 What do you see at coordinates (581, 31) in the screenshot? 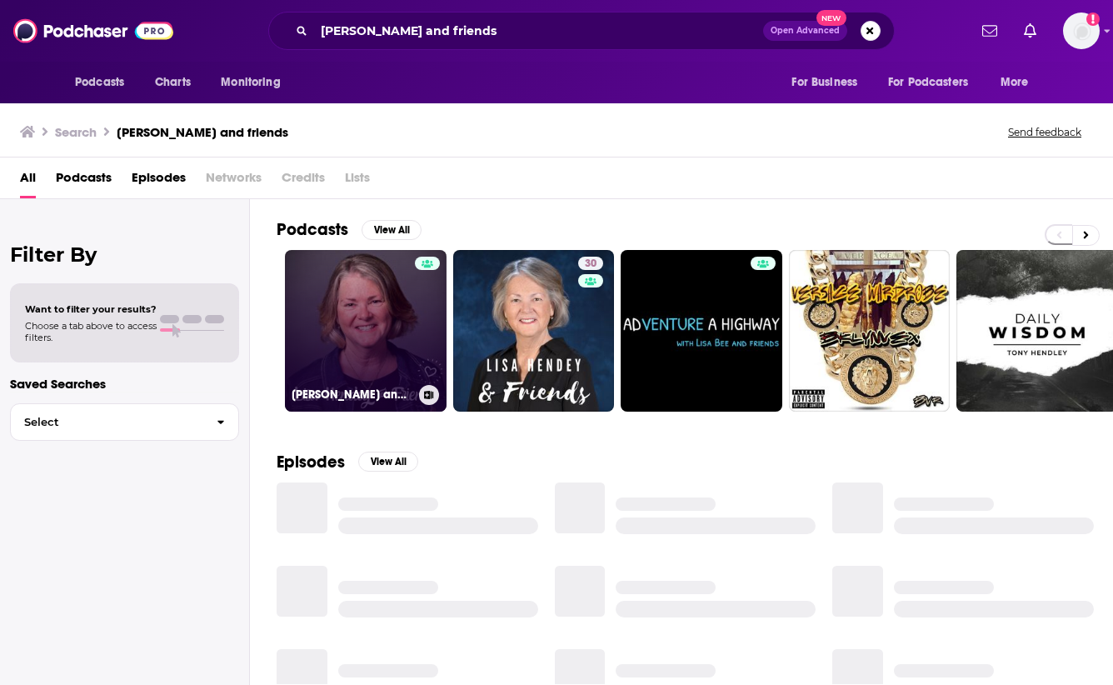
I see `div: Search podcasts, credits, & more...` at bounding box center [581, 31].